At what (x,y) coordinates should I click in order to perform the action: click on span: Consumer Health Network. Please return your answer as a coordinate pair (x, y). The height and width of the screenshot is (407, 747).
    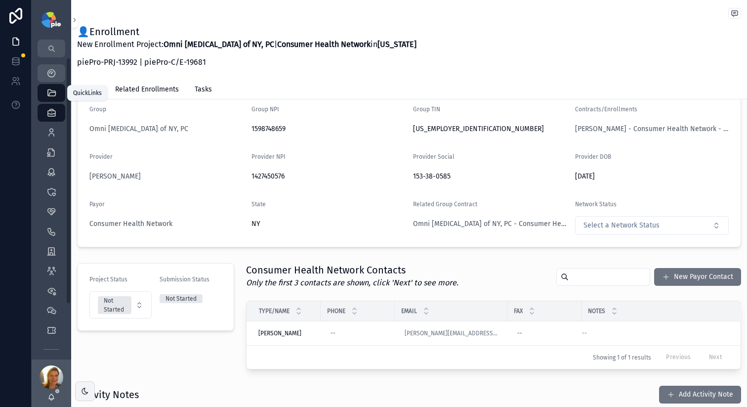
    Looking at the image, I should click on (131, 224).